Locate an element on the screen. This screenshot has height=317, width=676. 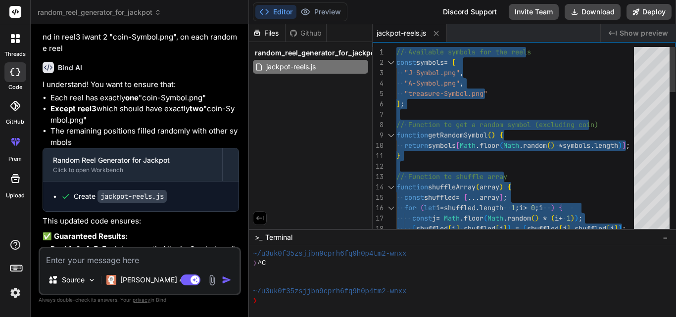
label: GitHub is located at coordinates (15, 122).